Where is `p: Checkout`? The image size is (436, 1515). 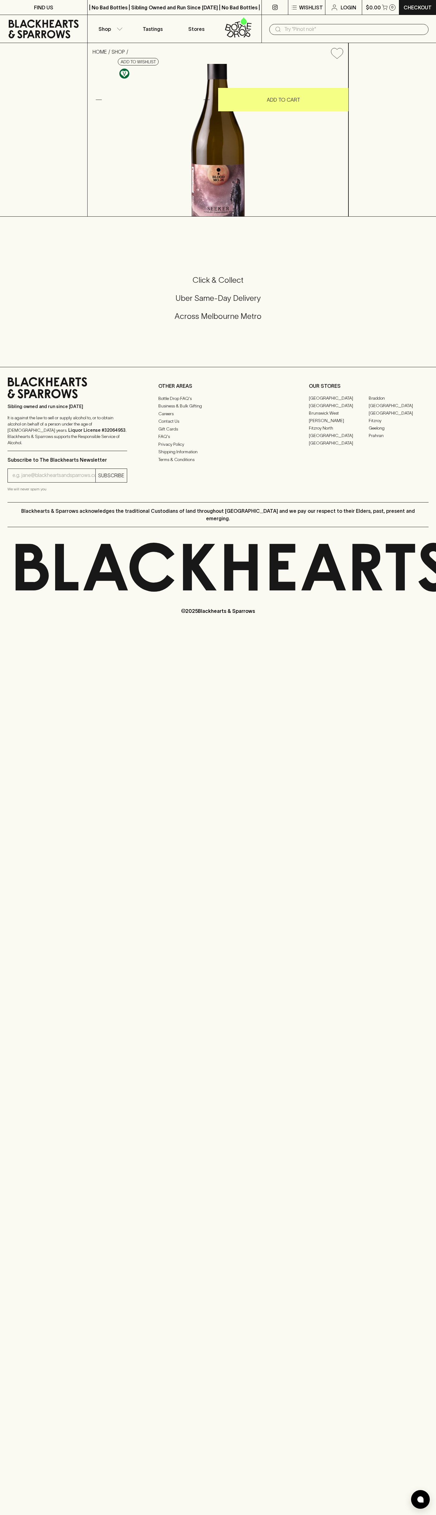 p: Checkout is located at coordinates (418, 7).